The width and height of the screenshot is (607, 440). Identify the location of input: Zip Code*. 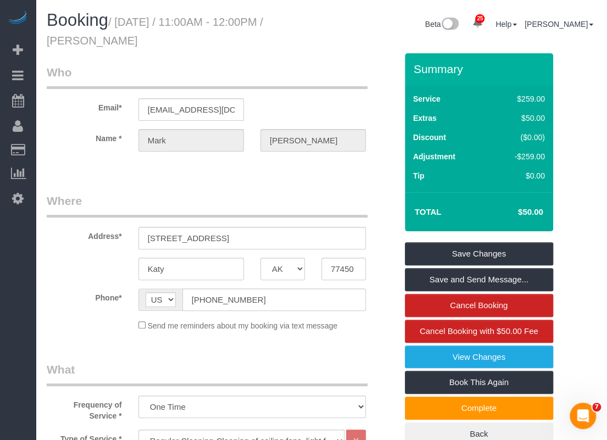
(343, 269).